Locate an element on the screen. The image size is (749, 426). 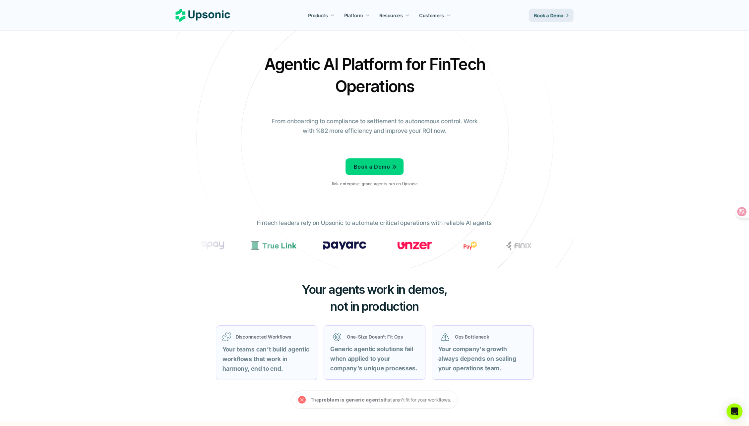
div: Open Intercom Messenger is located at coordinates (734, 412).